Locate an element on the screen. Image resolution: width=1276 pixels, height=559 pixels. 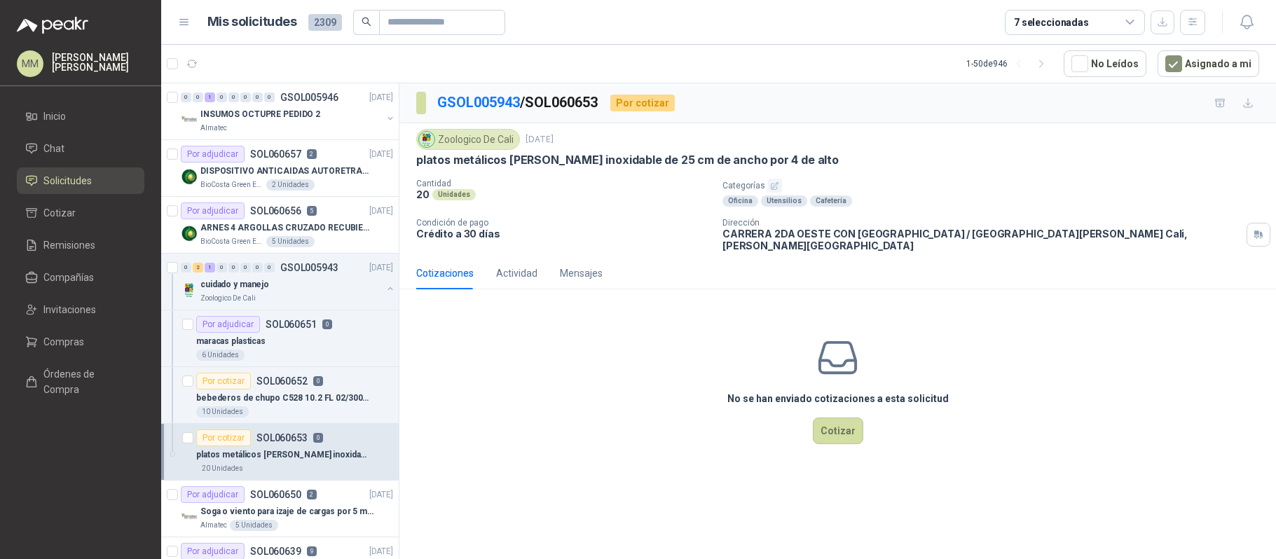
p: SOL060652 is located at coordinates (282, 381).